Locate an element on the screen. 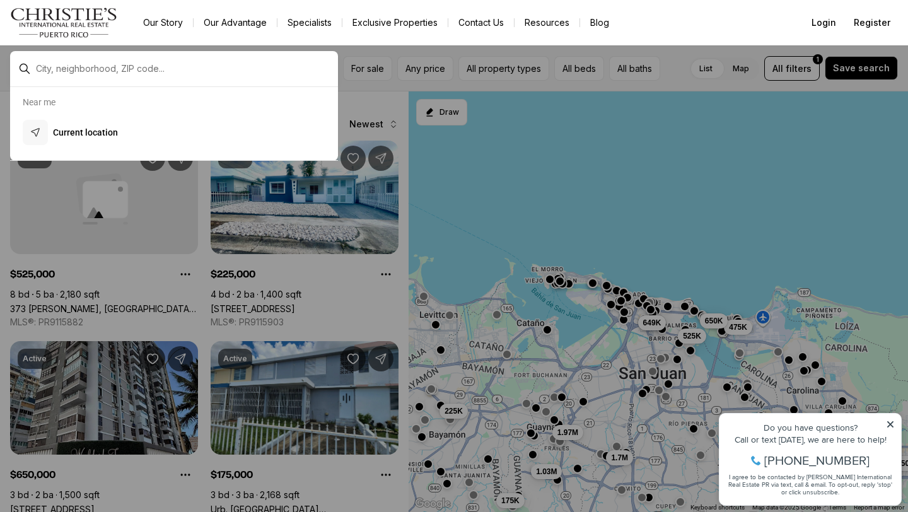 The height and width of the screenshot is (512, 908). p: Current location is located at coordinates (85, 132).